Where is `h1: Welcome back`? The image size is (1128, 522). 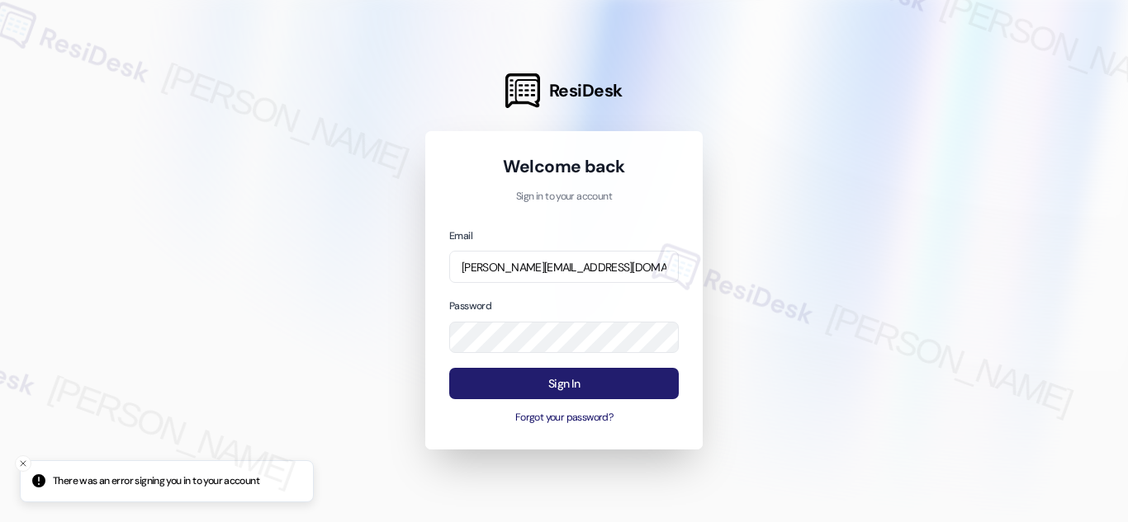
h1: Welcome back is located at coordinates (564, 167).